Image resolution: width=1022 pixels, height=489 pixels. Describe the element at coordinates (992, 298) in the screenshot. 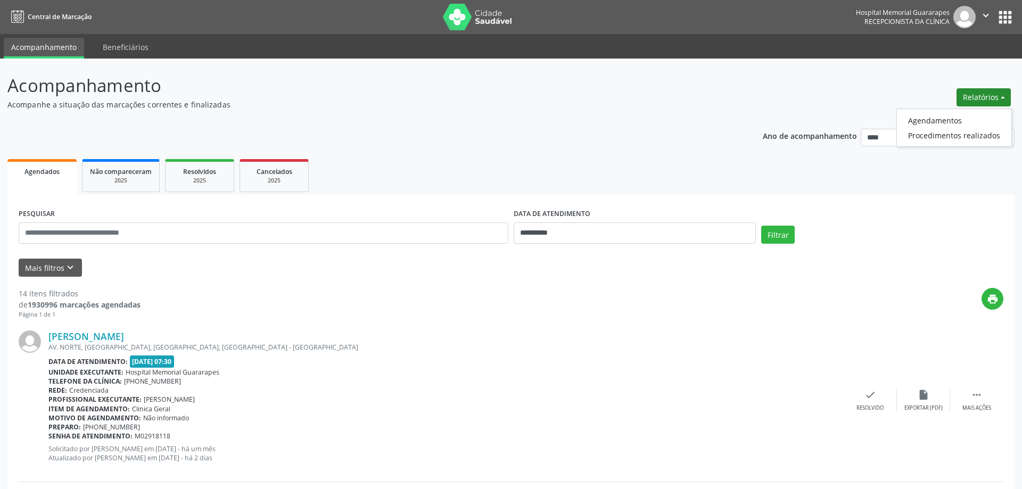

I see `button: print` at that location.